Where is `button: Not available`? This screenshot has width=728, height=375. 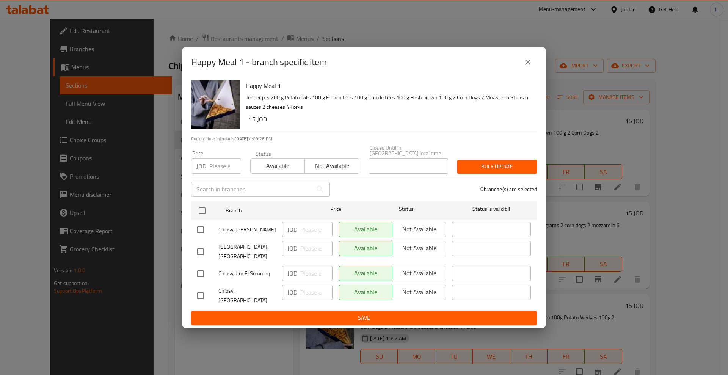
button: Not available is located at coordinates (332, 166).